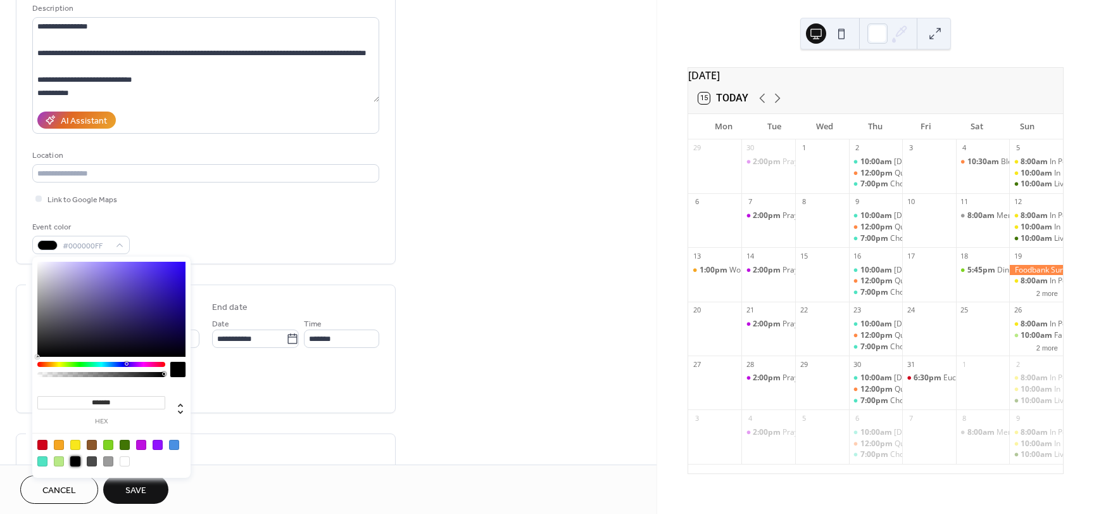 The width and height of the screenshot is (1094, 514). I want to click on div: Location, so click(205, 155).